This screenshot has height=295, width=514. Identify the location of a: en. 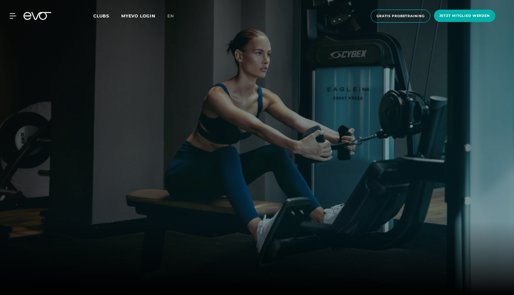
(174, 16).